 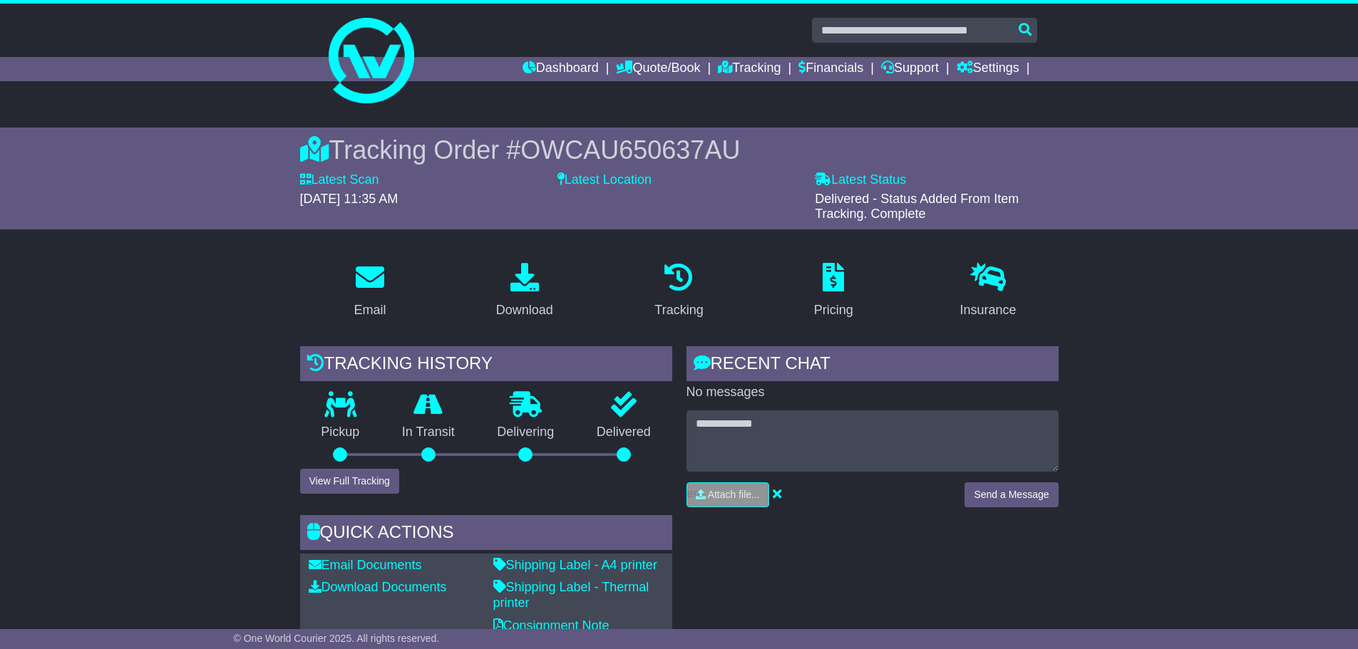 What do you see at coordinates (365, 565) in the screenshot?
I see `a: Email Documents` at bounding box center [365, 565].